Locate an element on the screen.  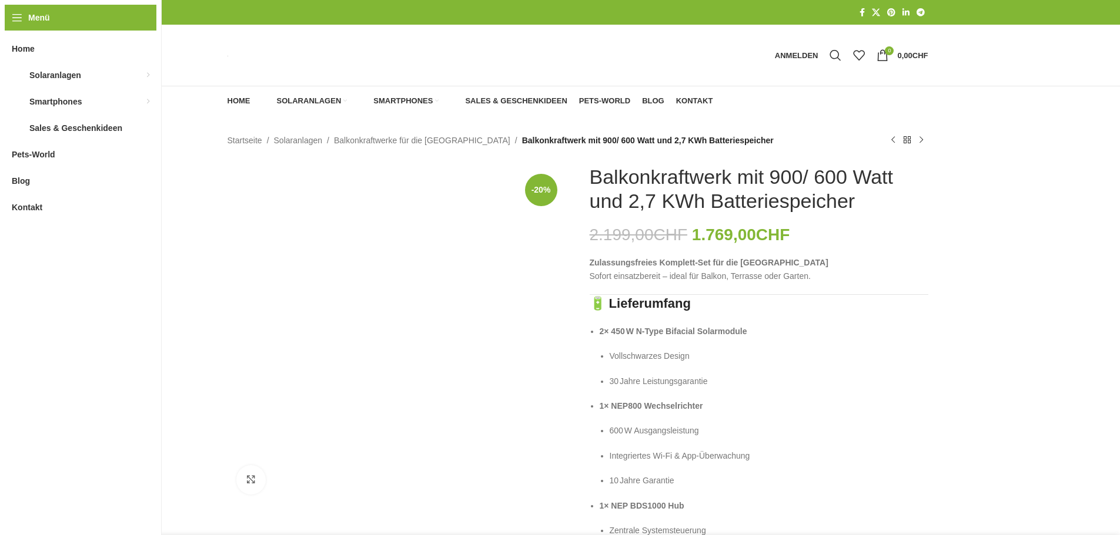
h3: 🔋 Lieferumfang is located at coordinates (759, 304).